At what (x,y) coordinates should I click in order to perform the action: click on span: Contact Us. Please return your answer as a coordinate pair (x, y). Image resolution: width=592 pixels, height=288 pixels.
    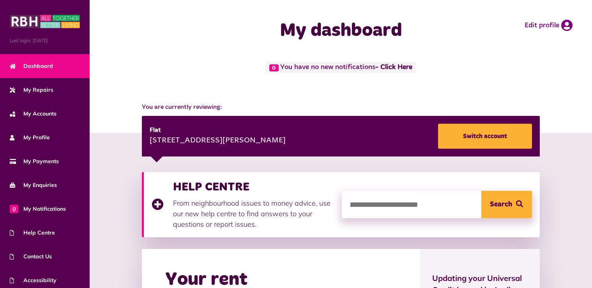
    Looking at the image, I should click on (31, 256).